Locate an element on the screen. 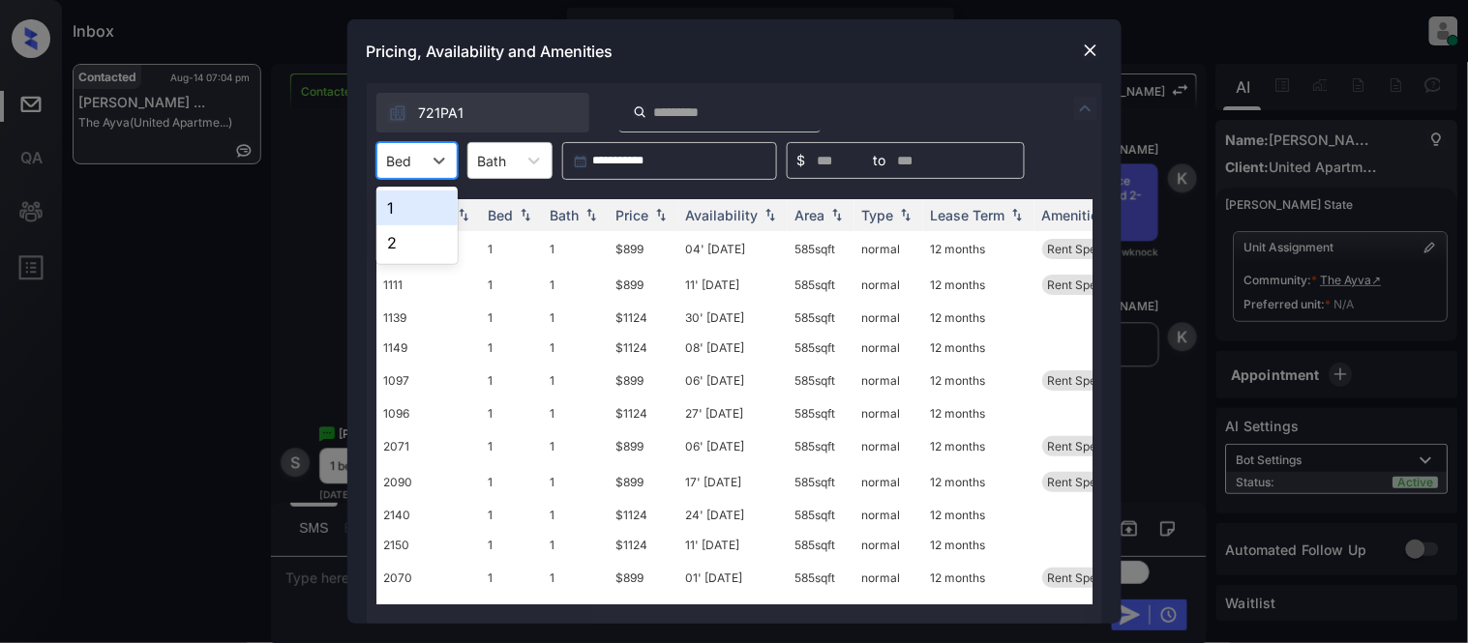 Image resolution: width=1468 pixels, height=643 pixels. td: 1096 is located at coordinates (429, 413).